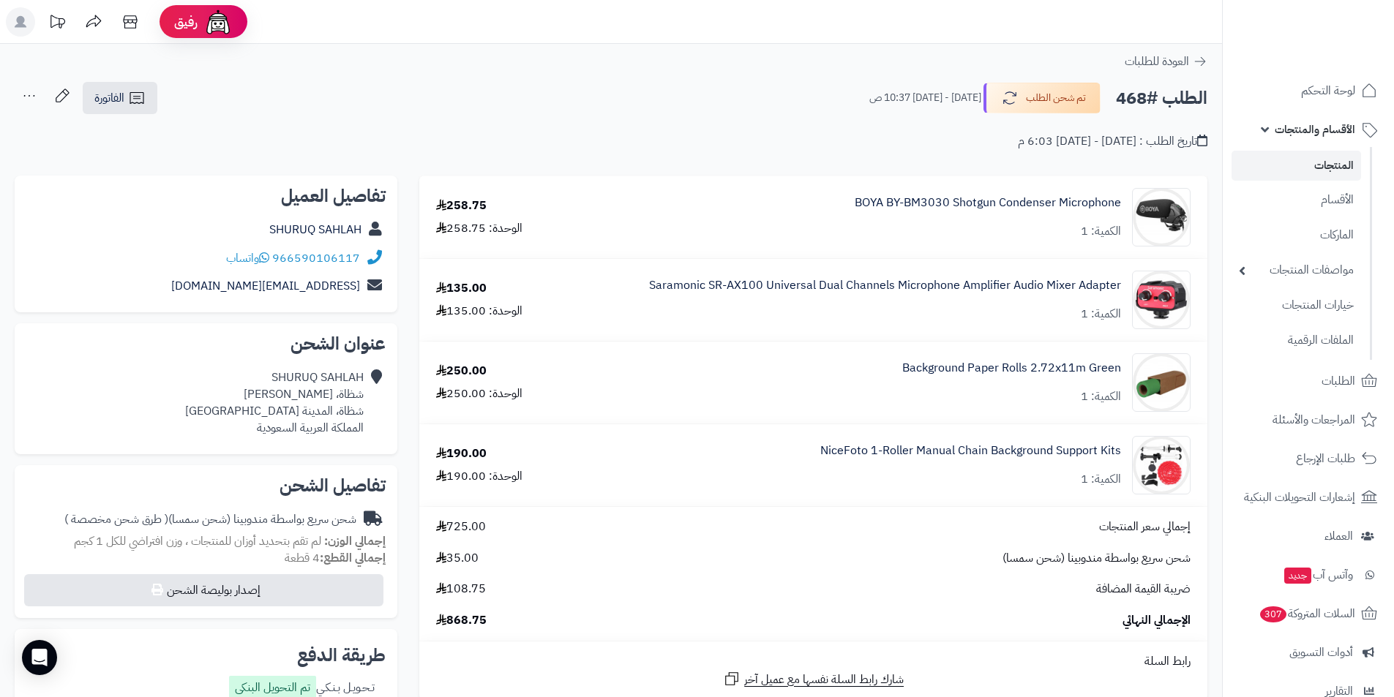 The height and width of the screenshot is (697, 1394). Describe the element at coordinates (40, 658) in the screenshot. I see `div: Open Intercom Messenger` at that location.